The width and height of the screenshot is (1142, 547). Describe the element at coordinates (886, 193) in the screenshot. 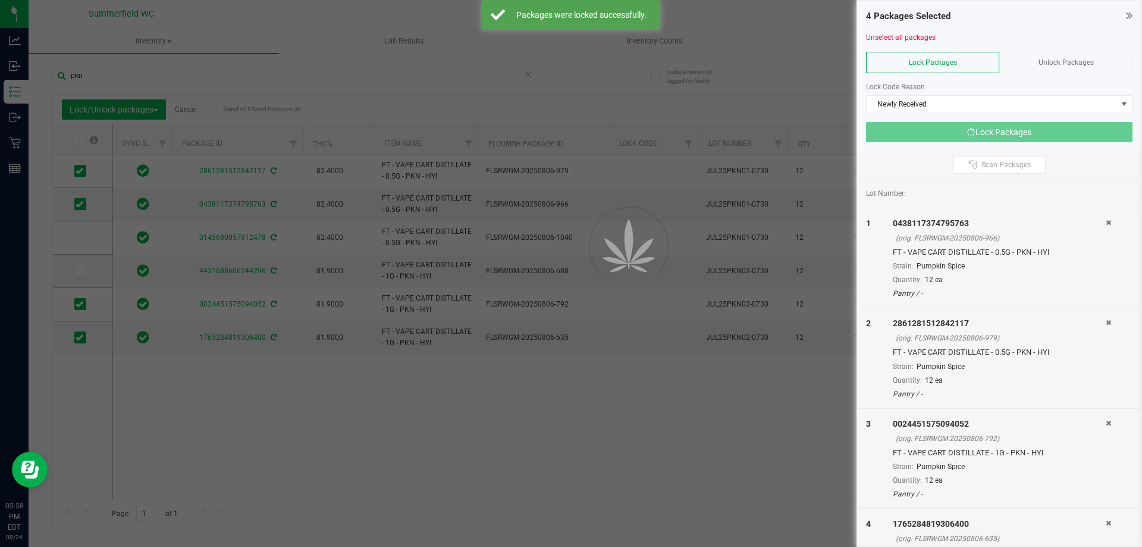

I see `span: Lot Number:` at that location.